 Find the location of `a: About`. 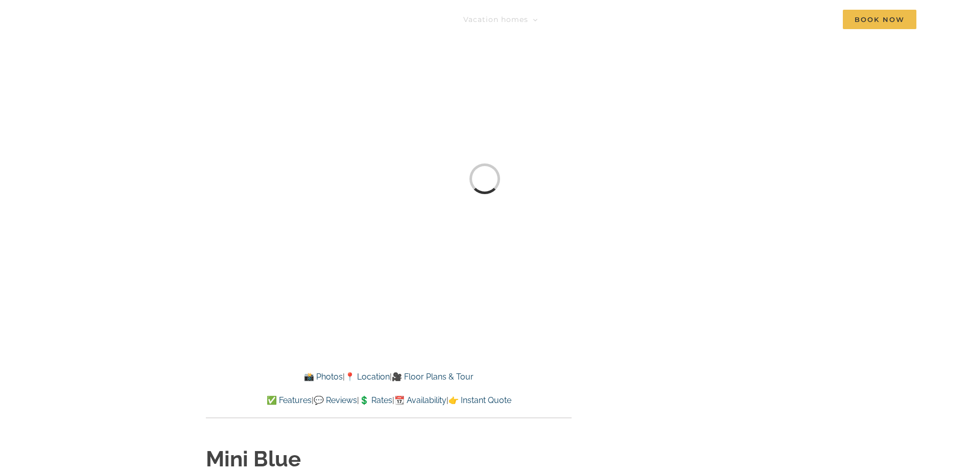

a: About is located at coordinates (747, 19).